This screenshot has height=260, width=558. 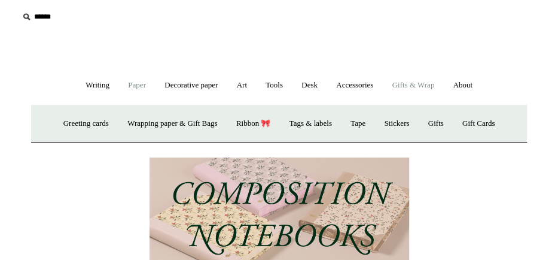 I want to click on a: Wrapping paper & Gift Bags, so click(x=172, y=123).